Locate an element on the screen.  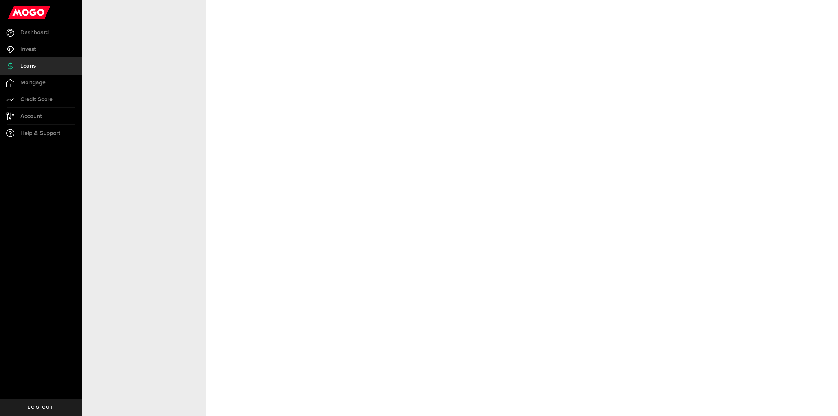
span: Account is located at coordinates (31, 116).